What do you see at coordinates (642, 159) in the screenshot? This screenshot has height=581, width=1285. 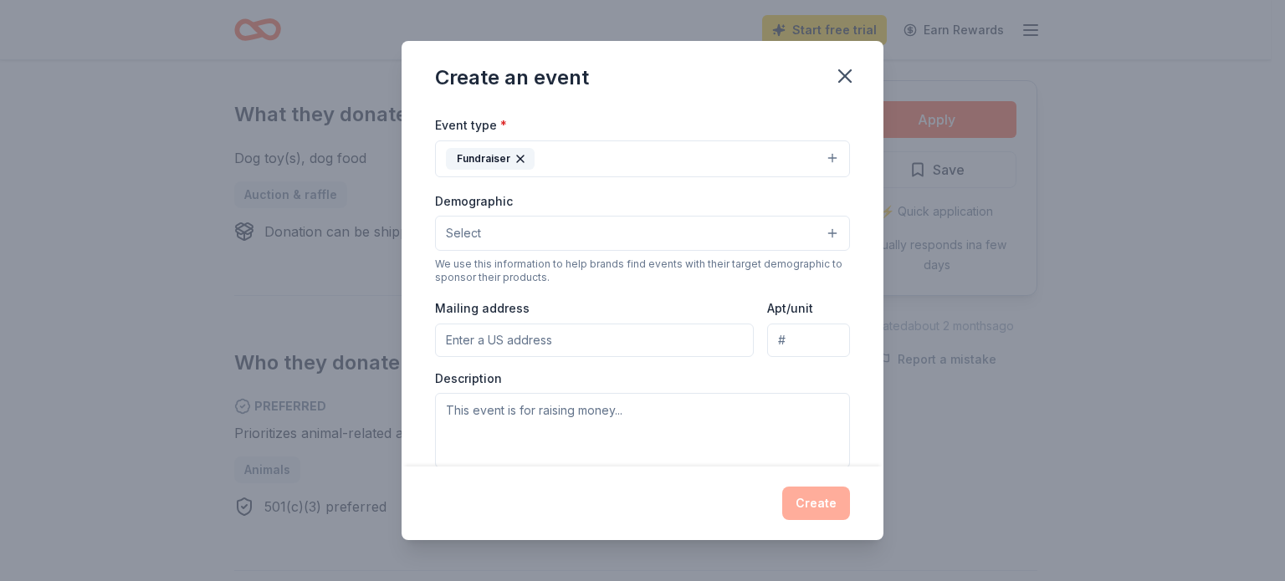 I see `button: Fundraiser` at bounding box center [642, 159].